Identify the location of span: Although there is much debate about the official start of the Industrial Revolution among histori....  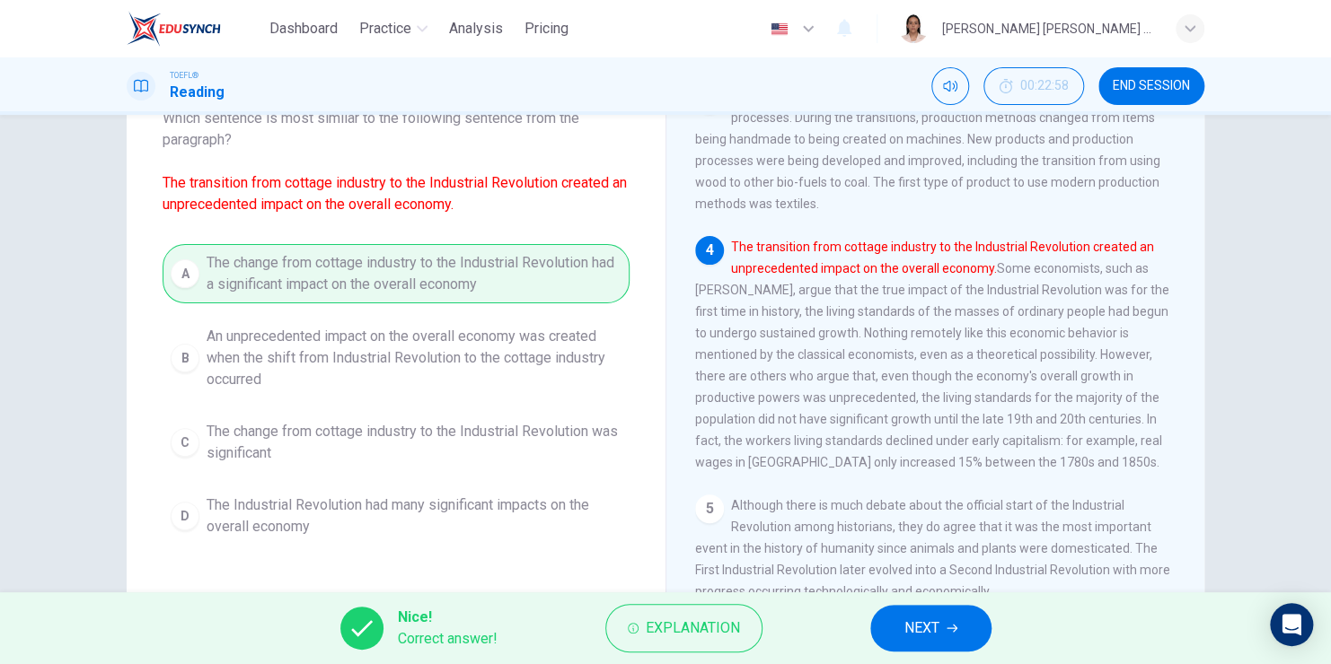
(932, 549).